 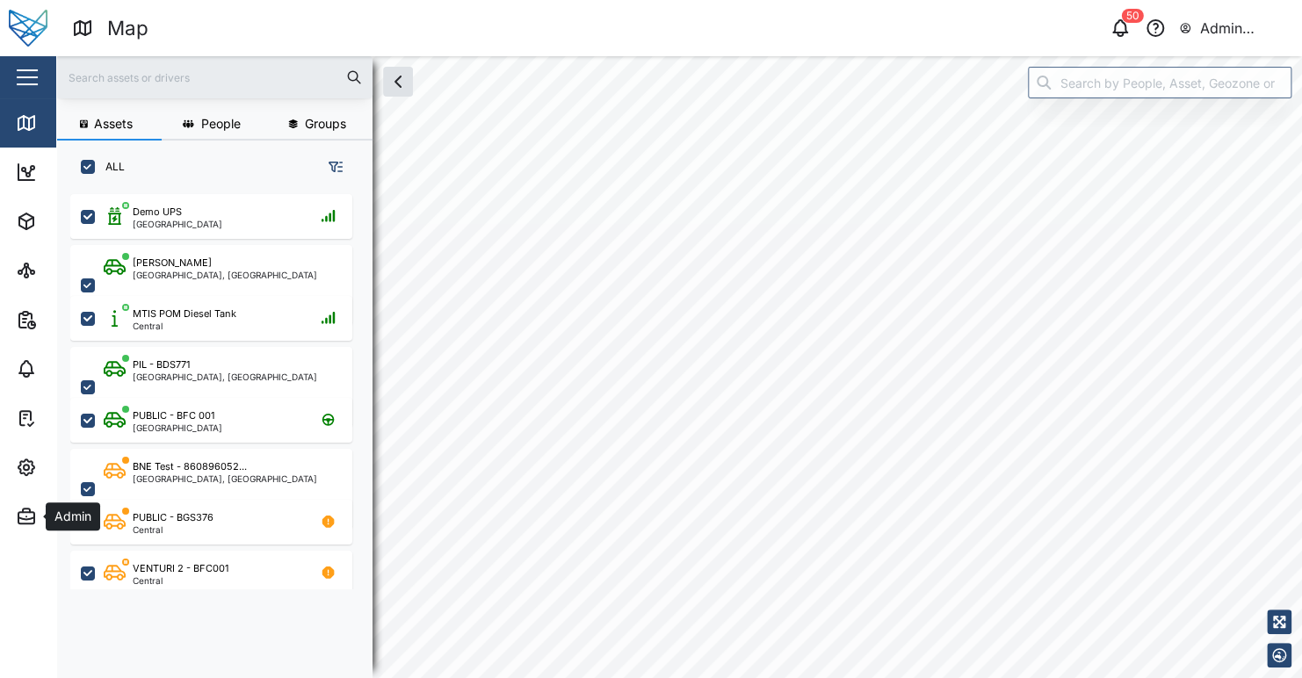 What do you see at coordinates (180, 568) in the screenshot?
I see `div: VENTURI 2 - BFC001` at bounding box center [180, 568].